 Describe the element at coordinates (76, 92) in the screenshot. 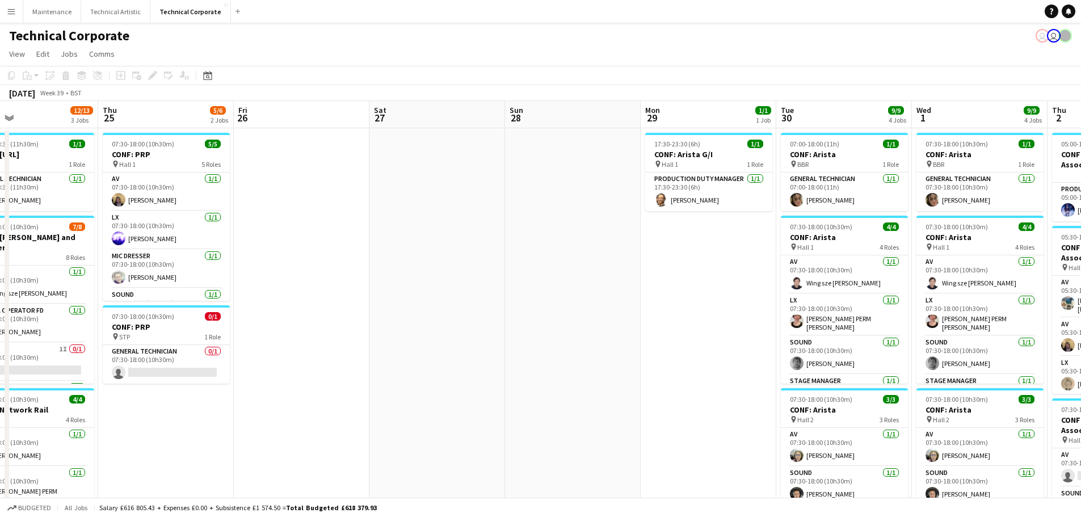

I see `div: BST` at that location.